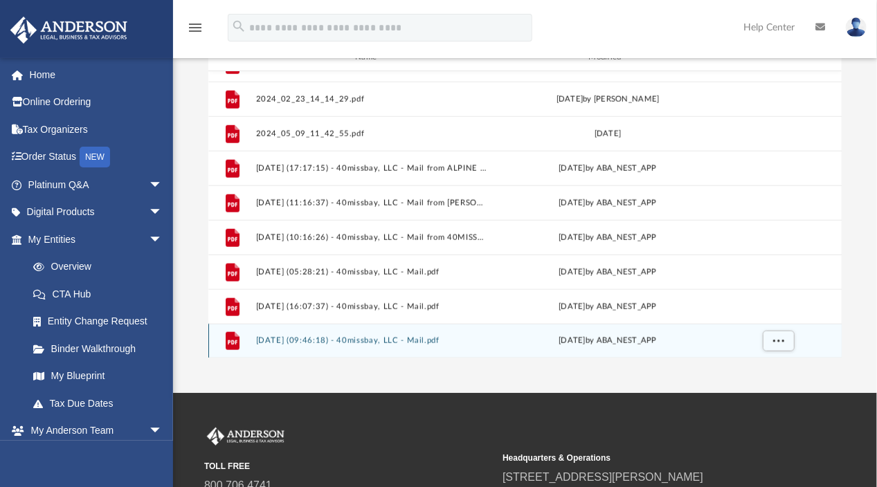  I want to click on div: NEW, so click(95, 157).